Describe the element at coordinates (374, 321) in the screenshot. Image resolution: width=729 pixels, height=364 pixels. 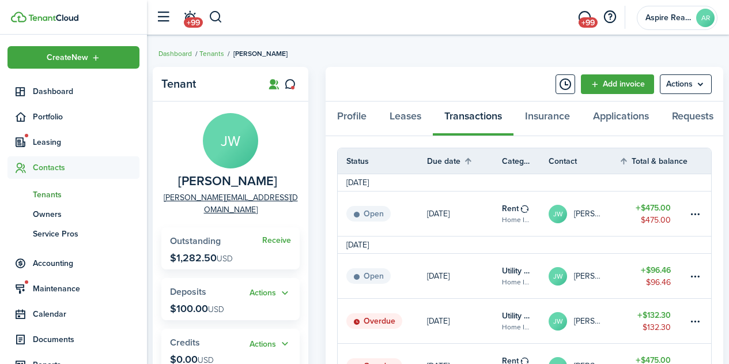
I see `status: Overdue` at that location.